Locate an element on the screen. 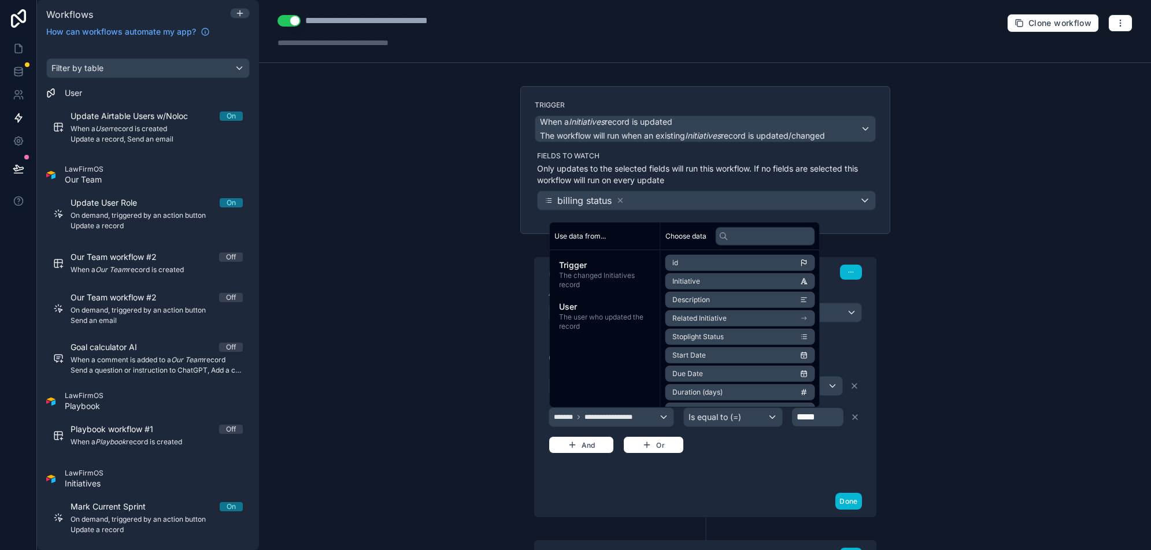 This screenshot has width=1151, height=550. button: When aInitiativesrecord is updatedThe workflow will run when an existingInitiativesrecord is upda... is located at coordinates (705, 129).